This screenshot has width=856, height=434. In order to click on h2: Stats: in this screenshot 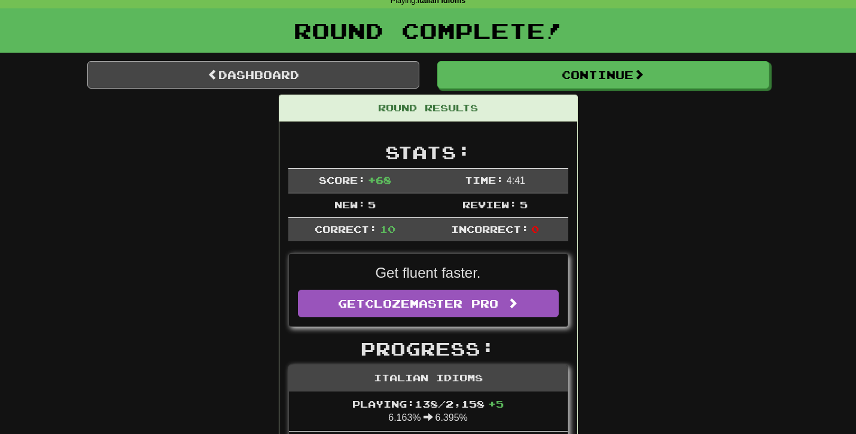, I will do `click(428, 152)`.